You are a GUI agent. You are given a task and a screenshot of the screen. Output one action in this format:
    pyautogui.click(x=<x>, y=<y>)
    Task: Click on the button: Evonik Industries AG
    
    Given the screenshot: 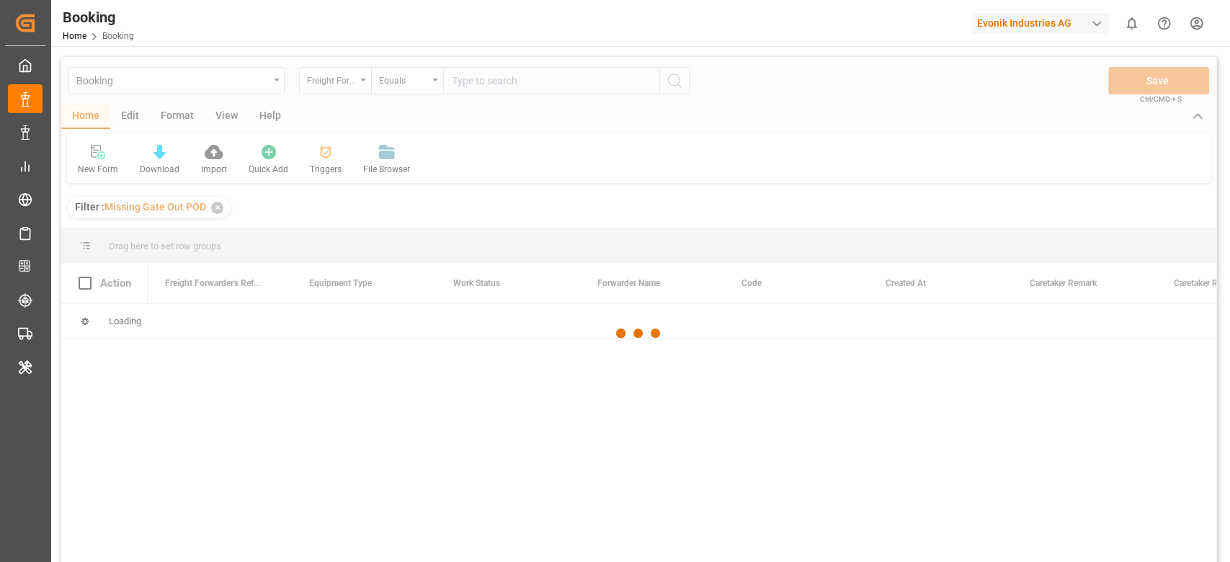 What is the action you would take?
    pyautogui.click(x=1044, y=23)
    